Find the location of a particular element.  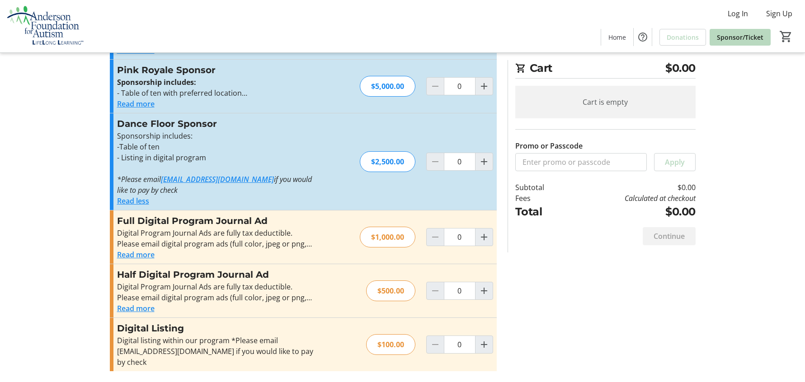

span: Log In is located at coordinates (737, 14).